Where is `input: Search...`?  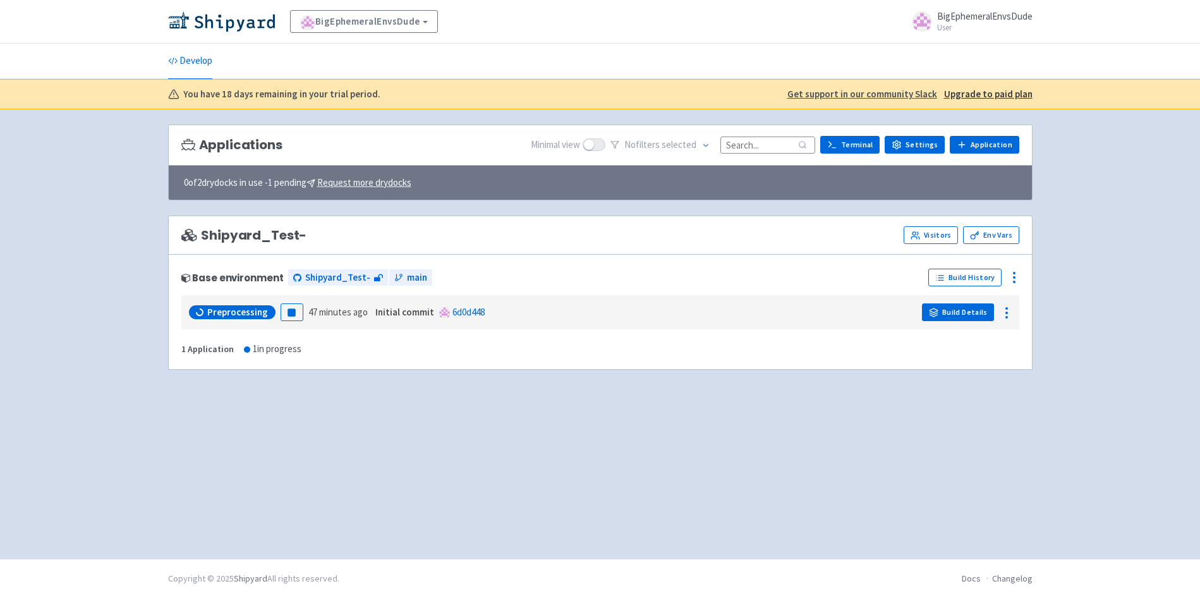
input: Search... is located at coordinates (768, 145).